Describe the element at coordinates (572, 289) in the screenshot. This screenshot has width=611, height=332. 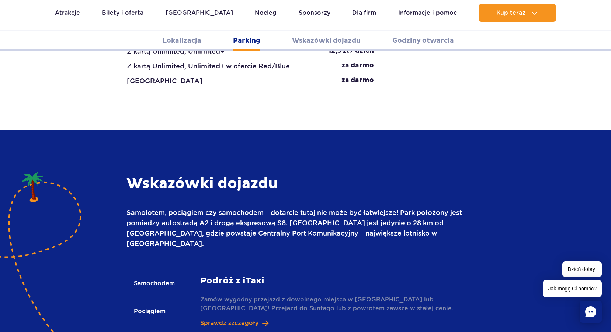
I see `span: Jak mogę Ci pomóc?` at that location.